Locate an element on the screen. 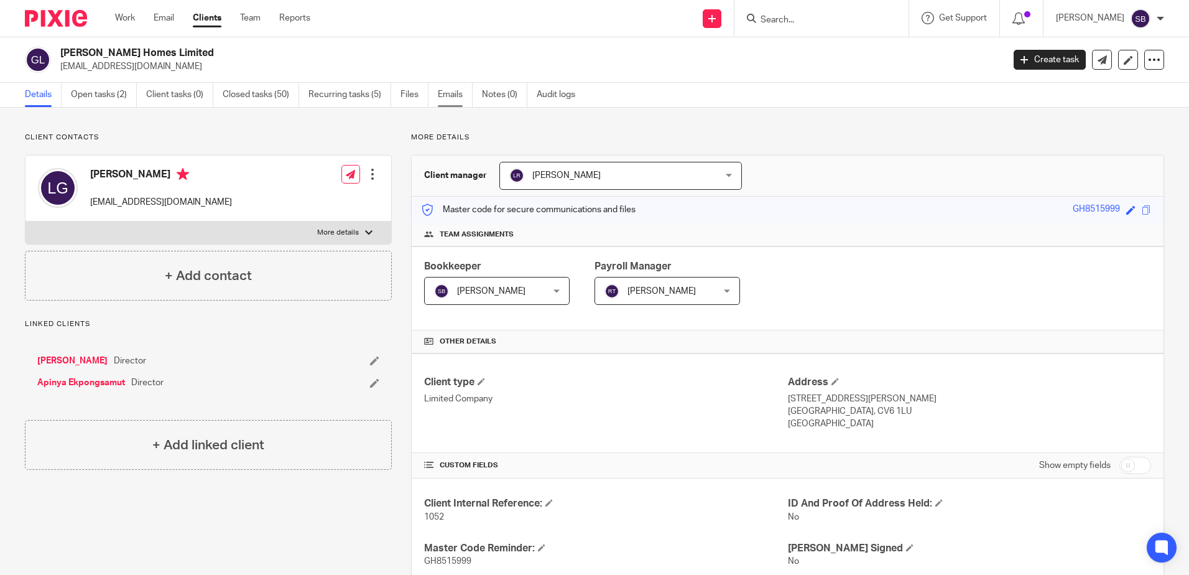 This screenshot has height=575, width=1189. img: Pixie is located at coordinates (56, 18).